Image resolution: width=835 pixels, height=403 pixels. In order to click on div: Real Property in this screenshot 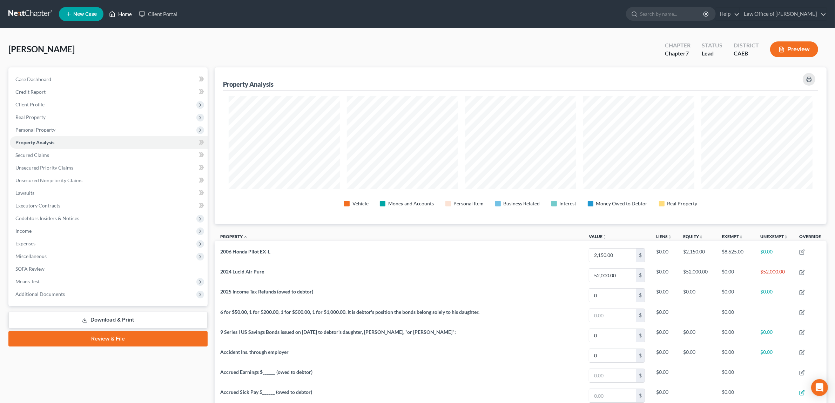, I will do `click(683, 203)`.